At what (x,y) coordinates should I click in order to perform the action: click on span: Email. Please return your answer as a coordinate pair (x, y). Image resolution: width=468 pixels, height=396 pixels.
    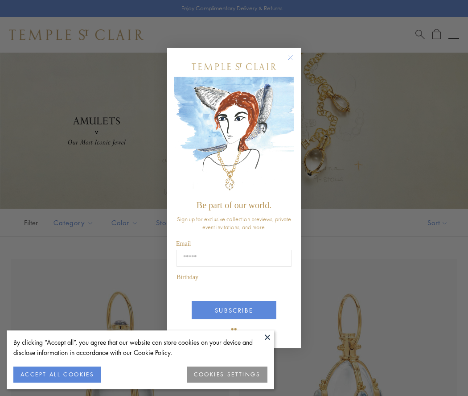
    Looking at the image, I should click on (183, 243).